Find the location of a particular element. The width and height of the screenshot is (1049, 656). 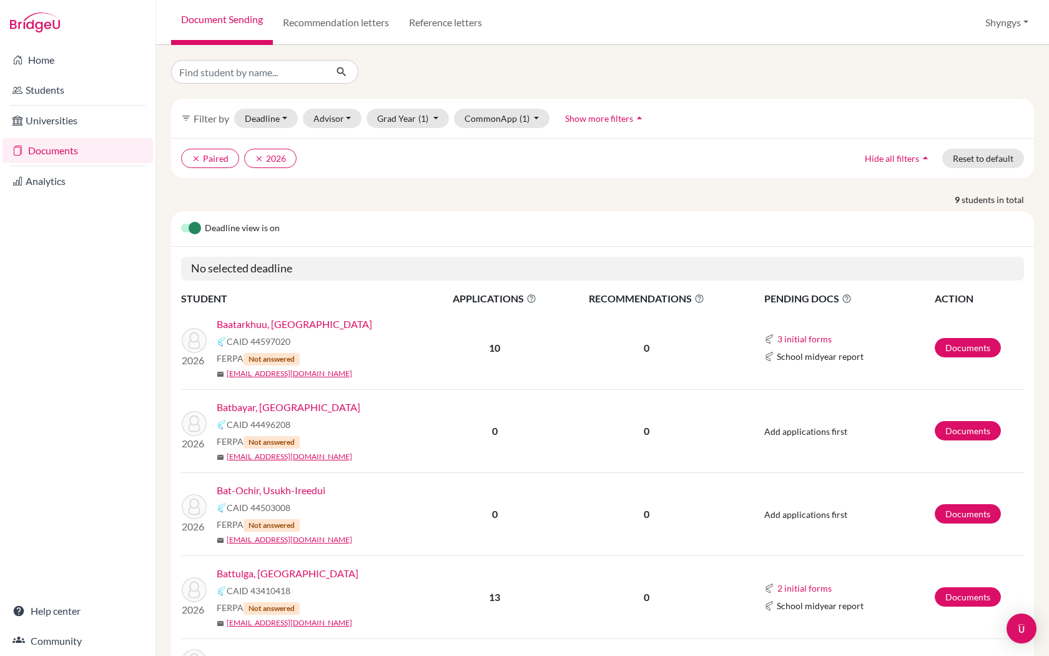

button: Deadline is located at coordinates (266, 118).